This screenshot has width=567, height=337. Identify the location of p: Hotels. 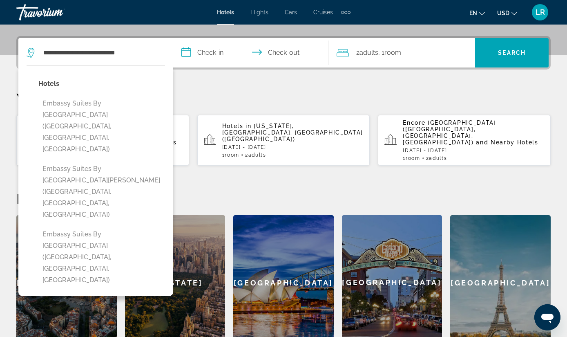
(102, 84).